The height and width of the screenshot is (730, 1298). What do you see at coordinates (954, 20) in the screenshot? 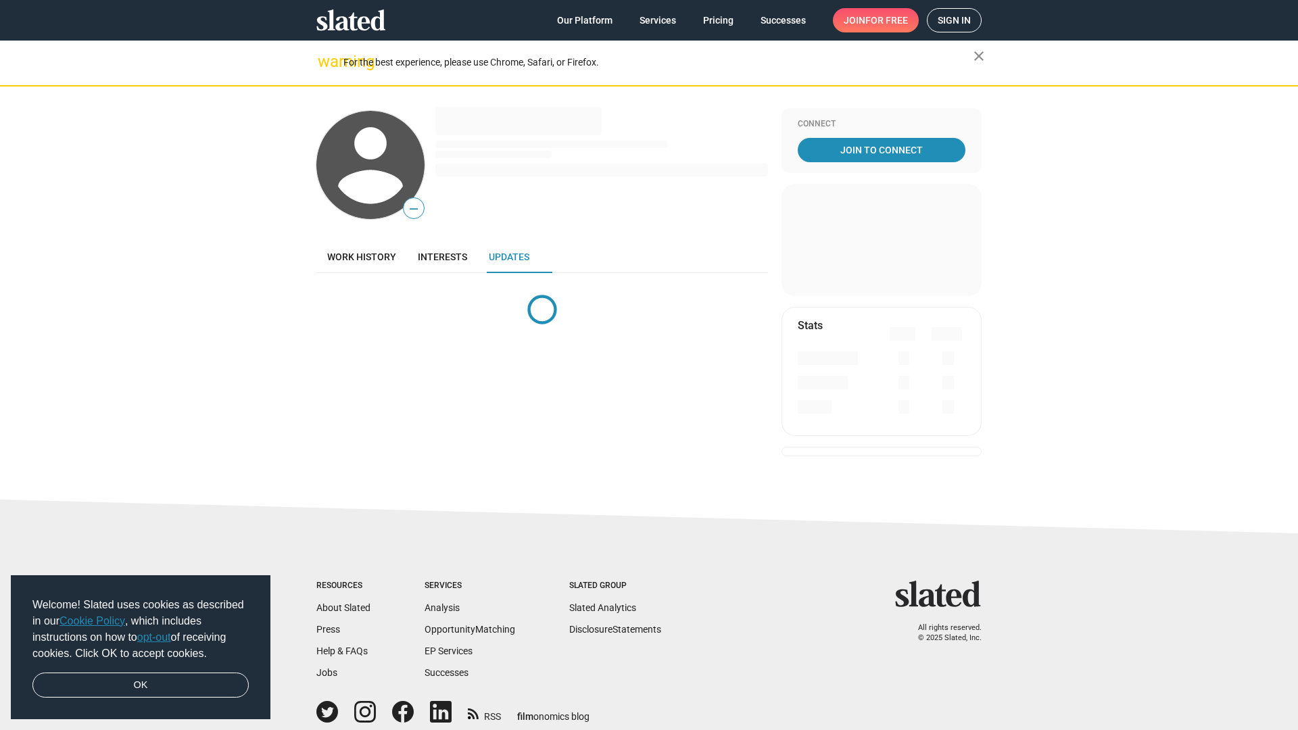
I see `span: Sign in` at bounding box center [954, 20].